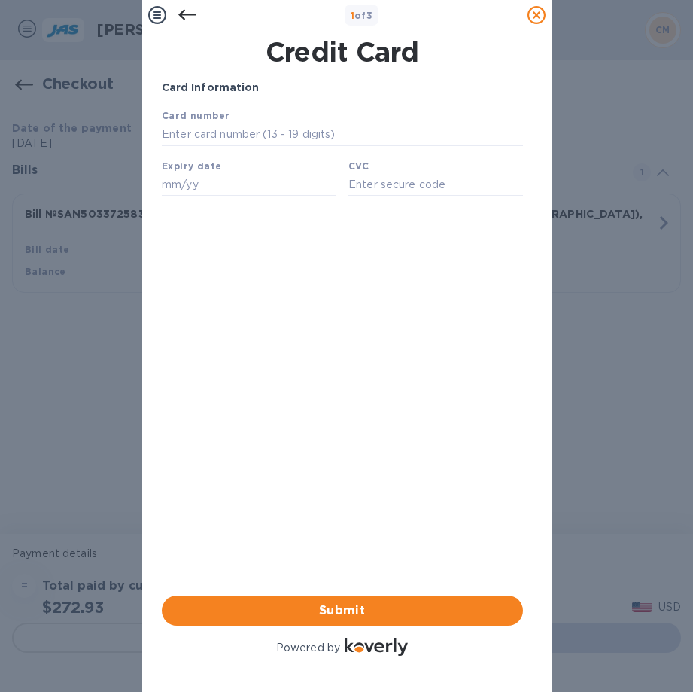 The height and width of the screenshot is (692, 693). I want to click on input: Enter secure code, so click(274, 77).